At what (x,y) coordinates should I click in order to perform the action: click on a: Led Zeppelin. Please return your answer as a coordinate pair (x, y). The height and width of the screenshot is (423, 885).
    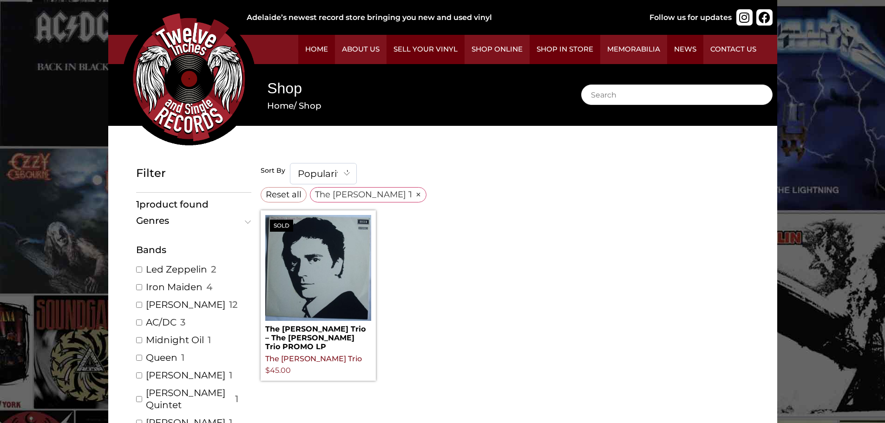
    Looking at the image, I should click on (177, 269).